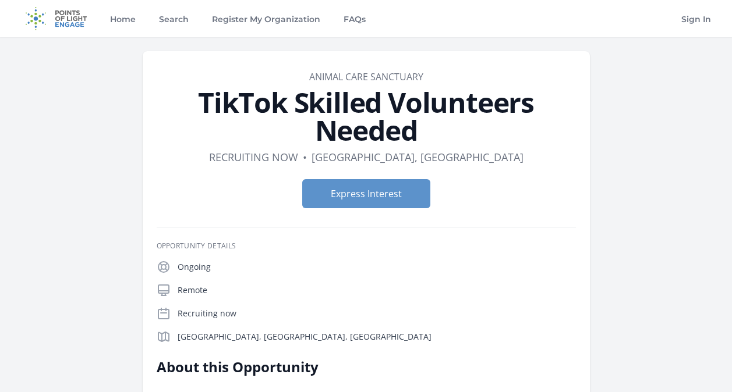  I want to click on p: Remote, so click(377, 290).